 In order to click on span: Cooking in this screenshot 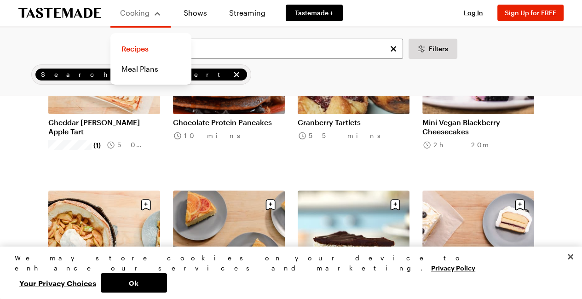, I will do `click(135, 12)`.